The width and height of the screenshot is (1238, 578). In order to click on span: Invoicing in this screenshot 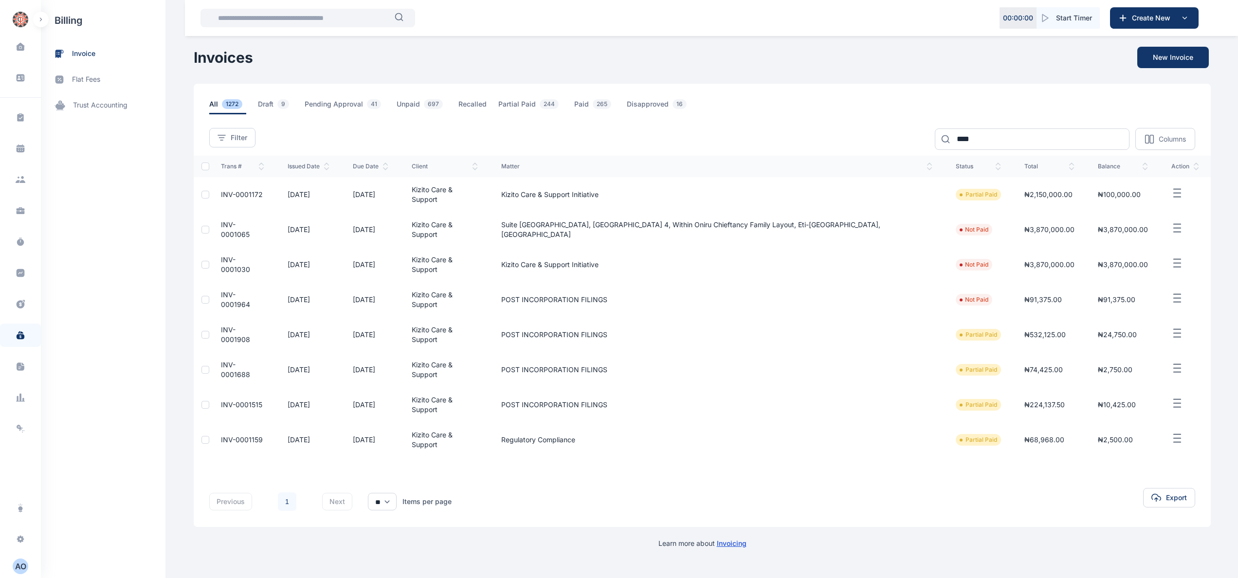, I will do `click(731, 543)`.